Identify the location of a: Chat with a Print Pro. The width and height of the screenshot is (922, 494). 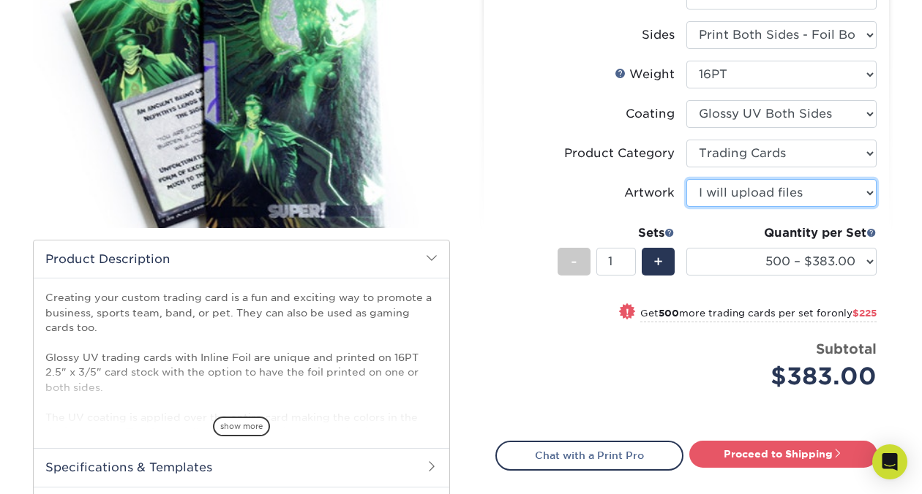
(589, 456).